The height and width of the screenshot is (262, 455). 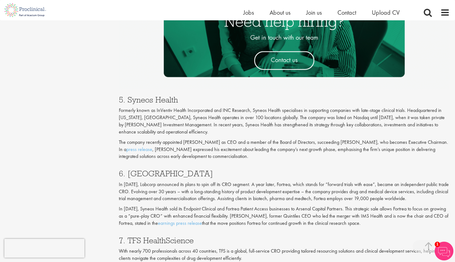 I want to click on a: Contact, so click(x=347, y=13).